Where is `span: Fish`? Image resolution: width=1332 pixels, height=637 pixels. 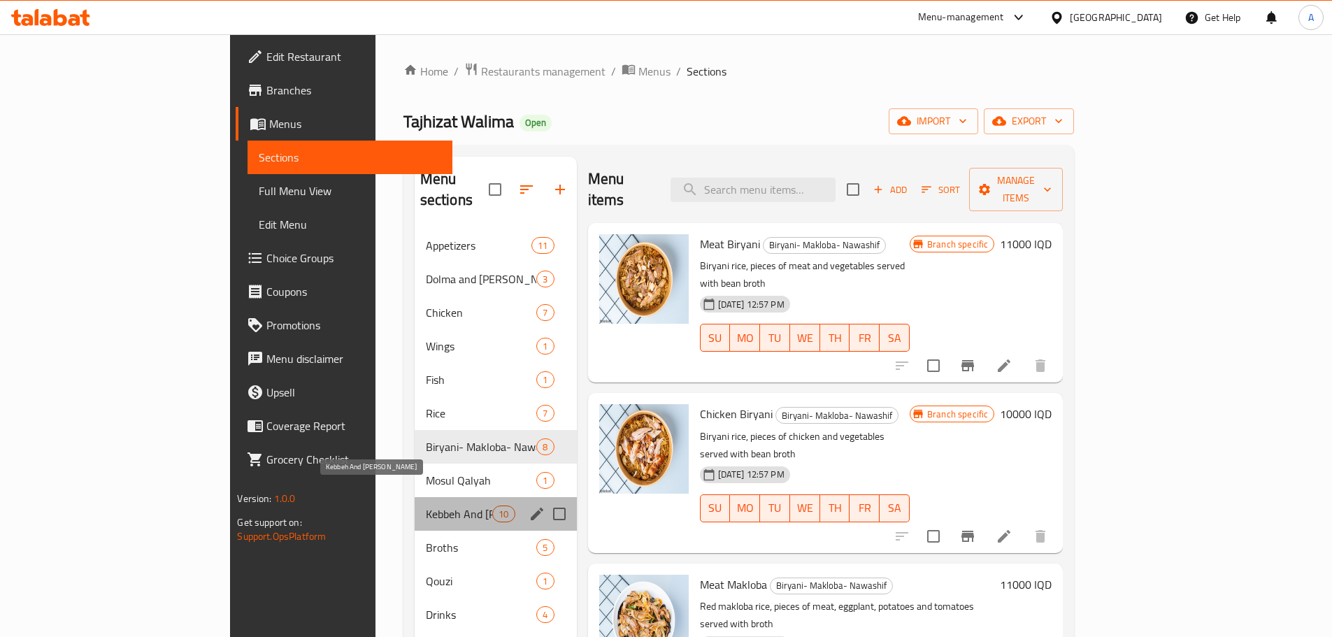 span: Fish is located at coordinates (481, 380).